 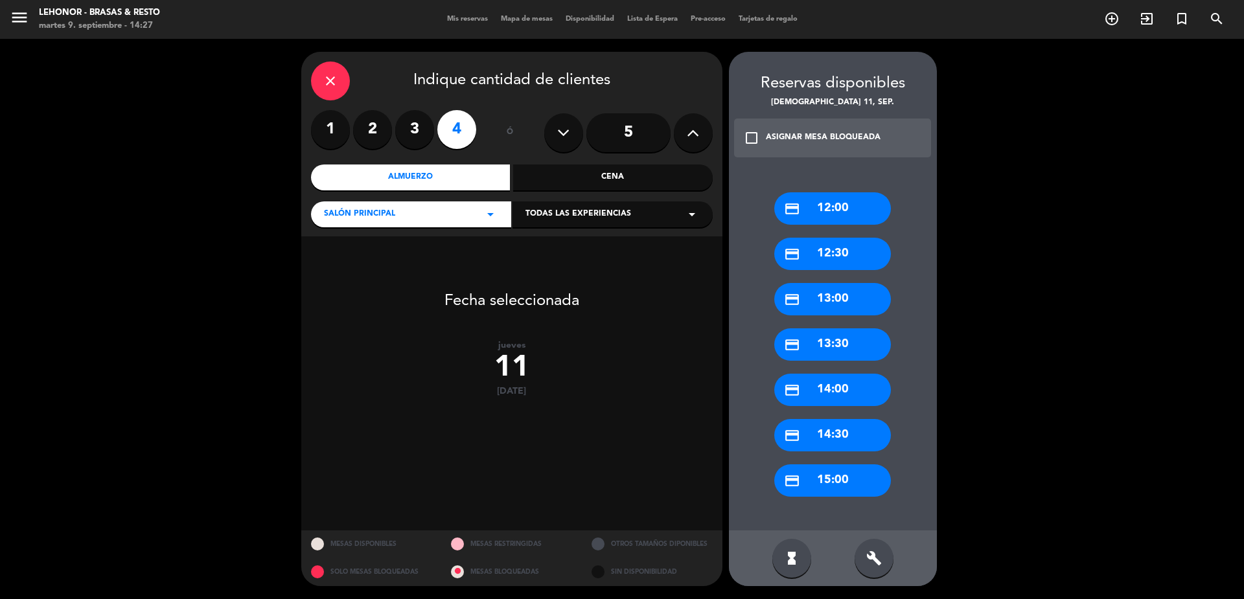 What do you see at coordinates (652, 544) in the screenshot?
I see `div: OTROS TAMAÑOS DIPONIBLES` at bounding box center [652, 544].